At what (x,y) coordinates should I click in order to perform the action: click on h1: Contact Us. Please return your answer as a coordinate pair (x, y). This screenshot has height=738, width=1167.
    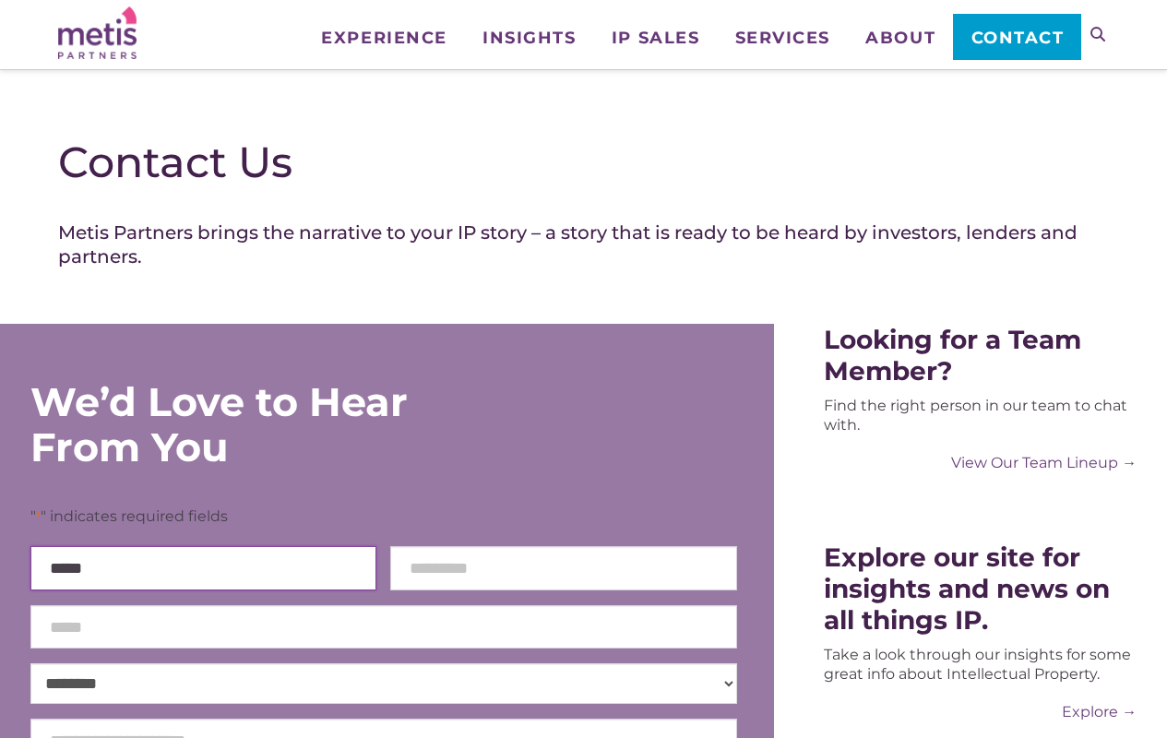
    Looking at the image, I should click on (583, 162).